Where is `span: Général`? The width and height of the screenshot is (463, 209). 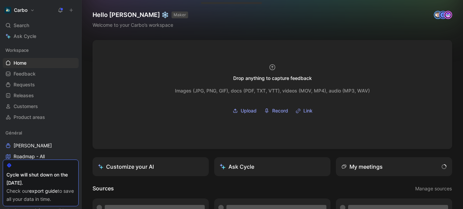
span: Général is located at coordinates (14, 133).